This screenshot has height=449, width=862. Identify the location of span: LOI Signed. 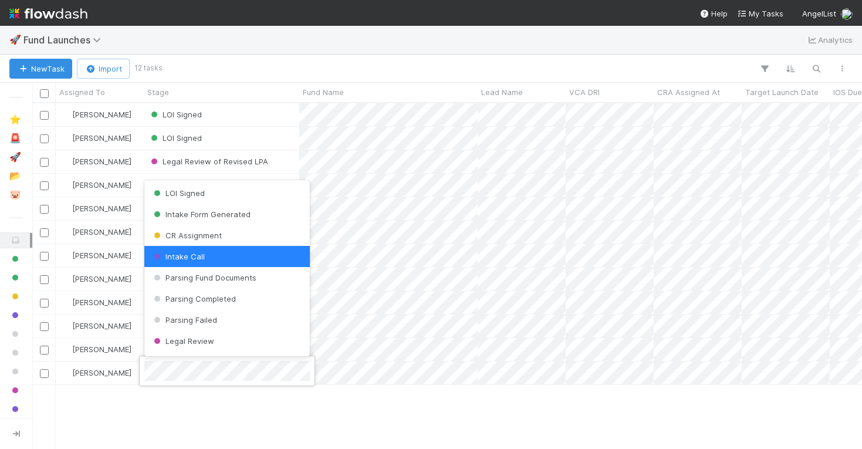
(178, 193).